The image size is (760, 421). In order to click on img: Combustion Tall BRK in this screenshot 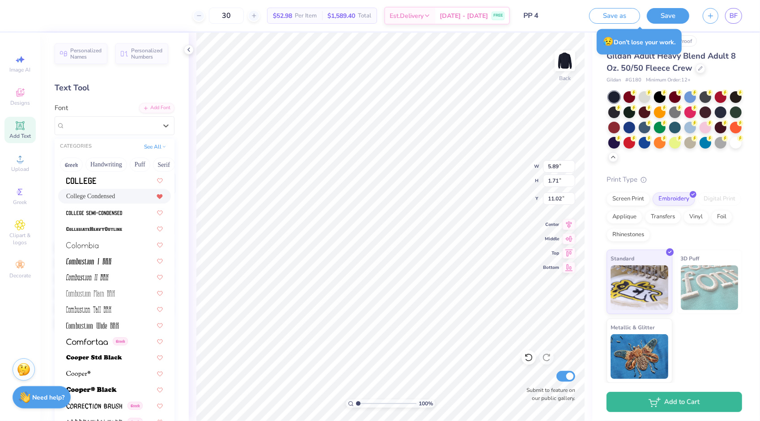, I will do `click(89, 309)`.